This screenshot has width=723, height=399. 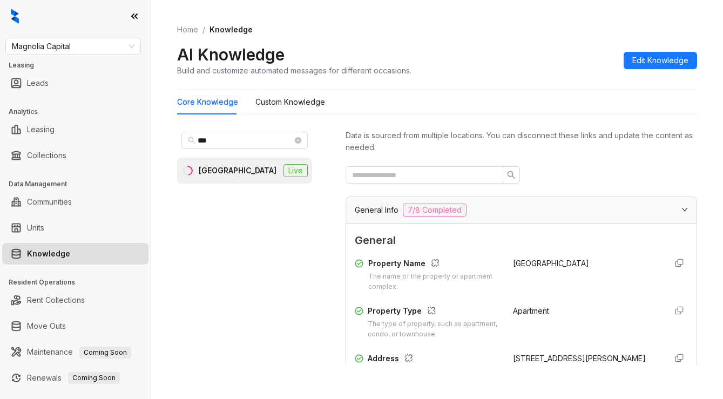 What do you see at coordinates (435, 210) in the screenshot?
I see `span: 7/8 Completed` at bounding box center [435, 210].